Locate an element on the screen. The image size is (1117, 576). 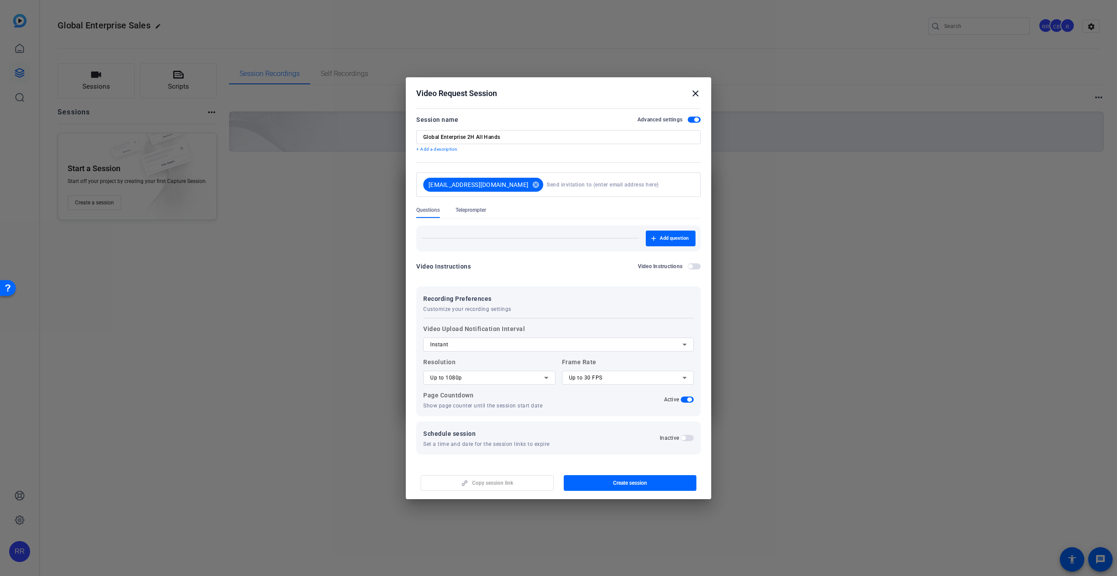
button: Add question is located at coordinates (671, 238).